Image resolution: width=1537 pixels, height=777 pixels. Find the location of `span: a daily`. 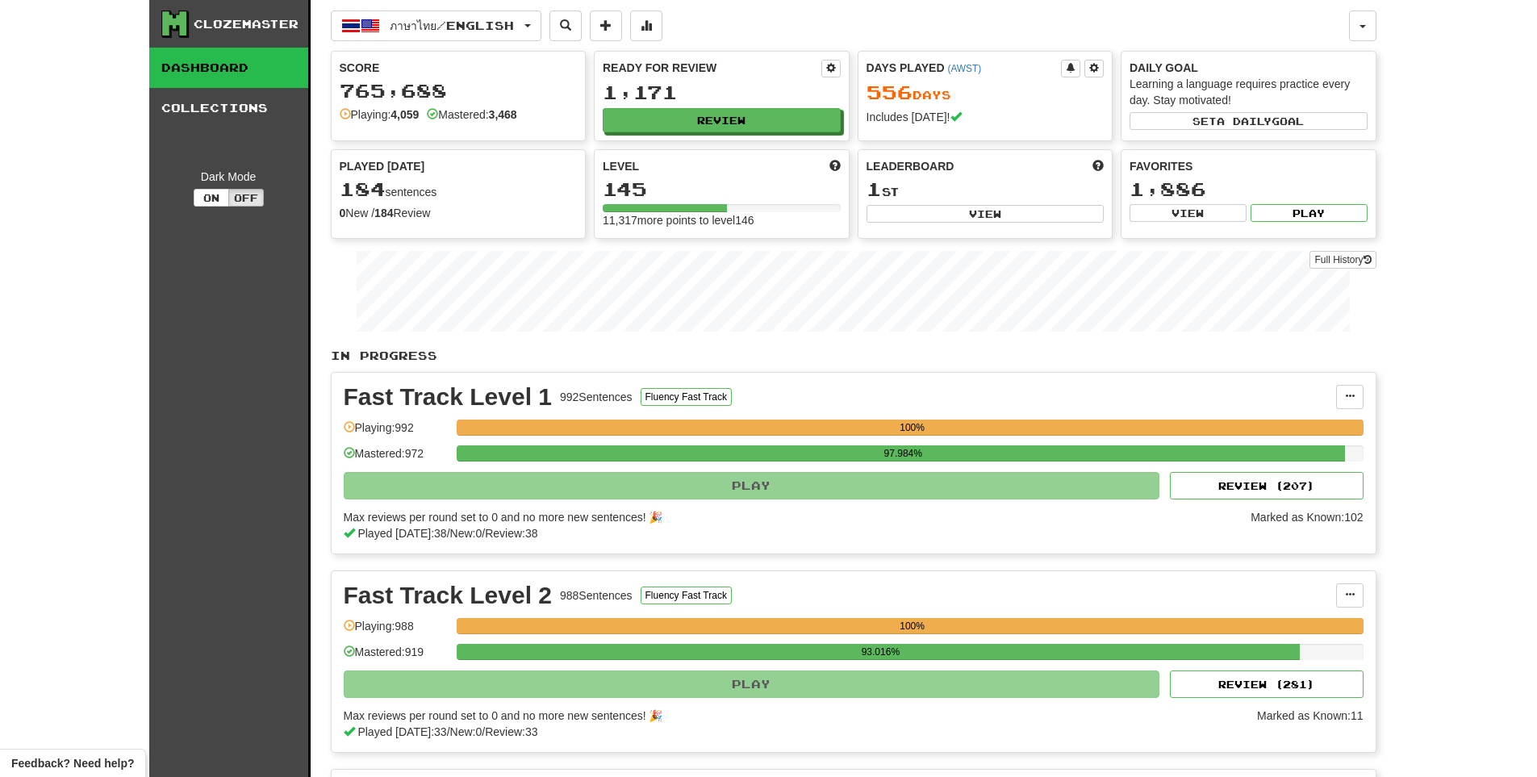

span: a daily is located at coordinates (1244, 121).